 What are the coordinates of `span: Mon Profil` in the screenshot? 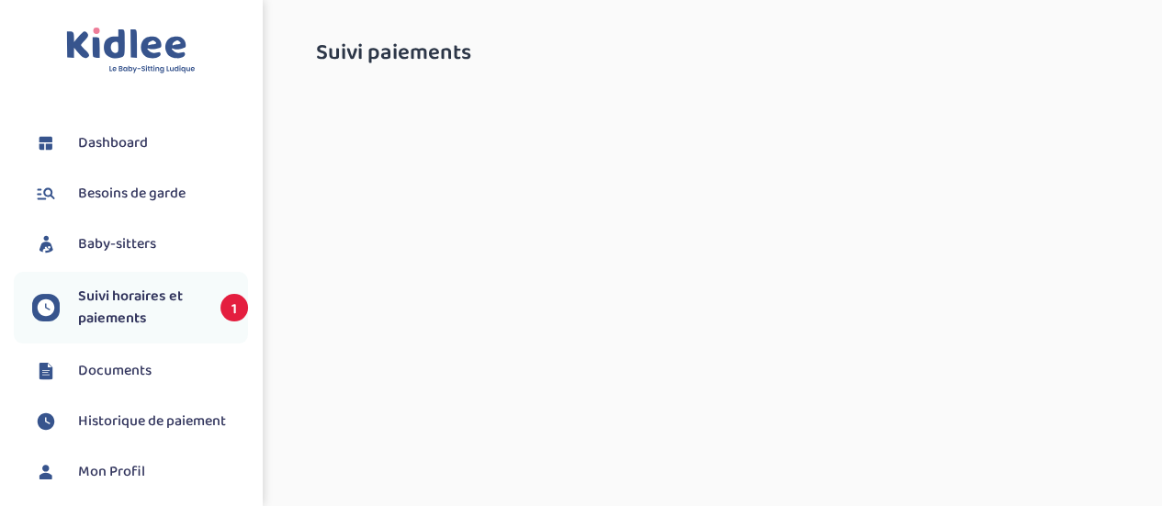 It's located at (111, 472).